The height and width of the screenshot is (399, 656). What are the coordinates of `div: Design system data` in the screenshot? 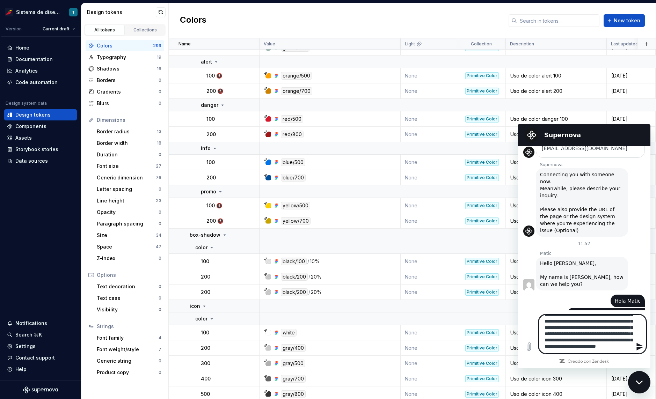 It's located at (26, 103).